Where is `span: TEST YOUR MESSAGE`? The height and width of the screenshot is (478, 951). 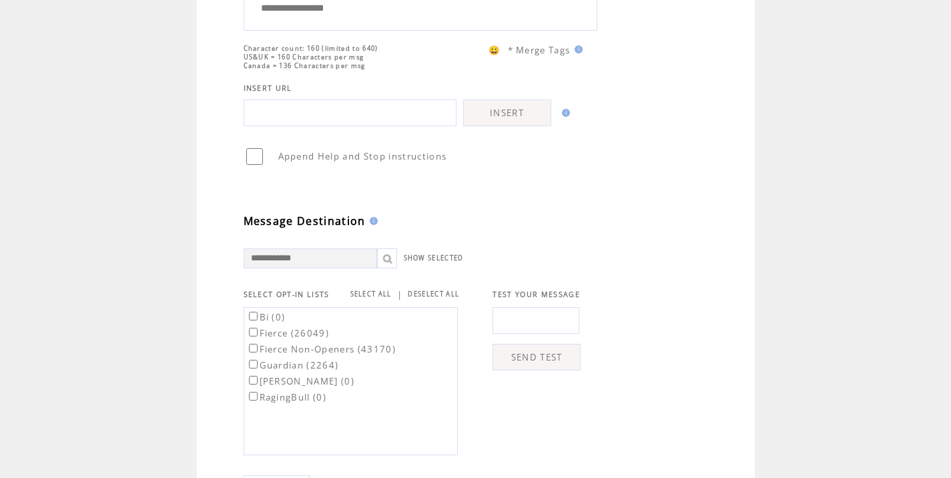
span: TEST YOUR MESSAGE is located at coordinates (536, 294).